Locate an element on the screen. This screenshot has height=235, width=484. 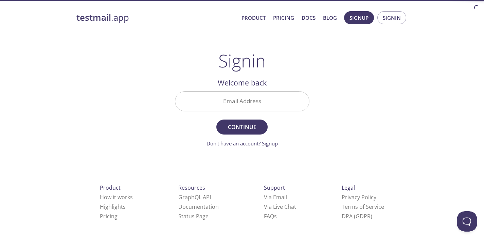
a: testmail.app is located at coordinates (156, 18).